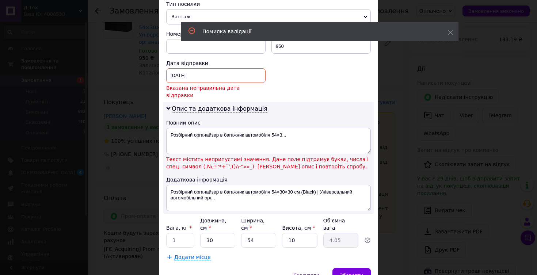 This screenshot has width=537, height=275. Describe the element at coordinates (269, 141) in the screenshot. I see `textarea: Розбірний органайзер в багажник автомобіля 54×3...` at that location.